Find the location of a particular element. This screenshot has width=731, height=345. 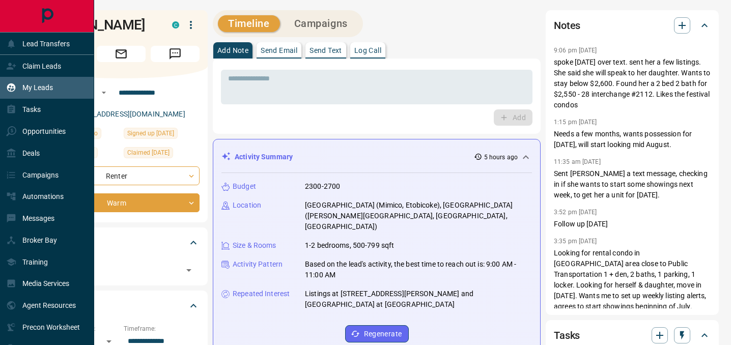

p: 1-2 bedrooms, 500-799 sqft is located at coordinates (349, 245).